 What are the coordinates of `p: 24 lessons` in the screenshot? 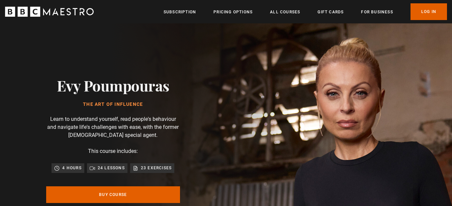 It's located at (111, 168).